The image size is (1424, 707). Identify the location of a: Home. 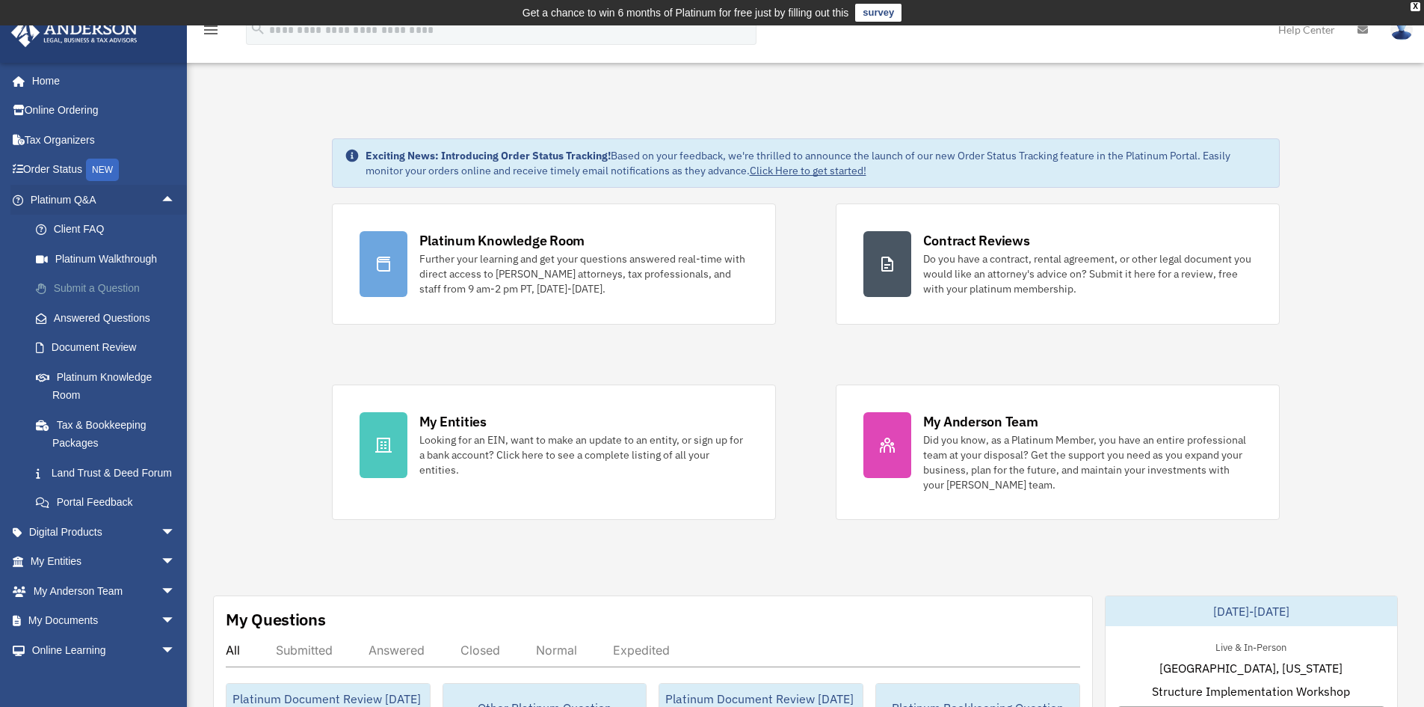
(100, 81).